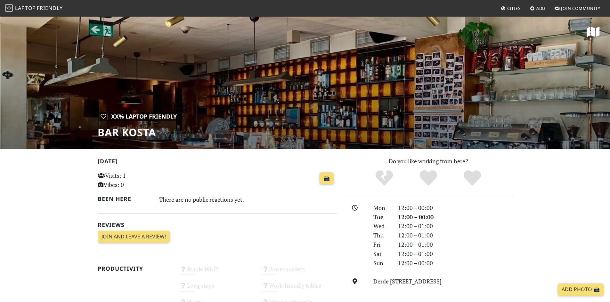 Image resolution: width=610 pixels, height=302 pixels. I want to click on div: | XX% Laptop Friendly, so click(139, 116).